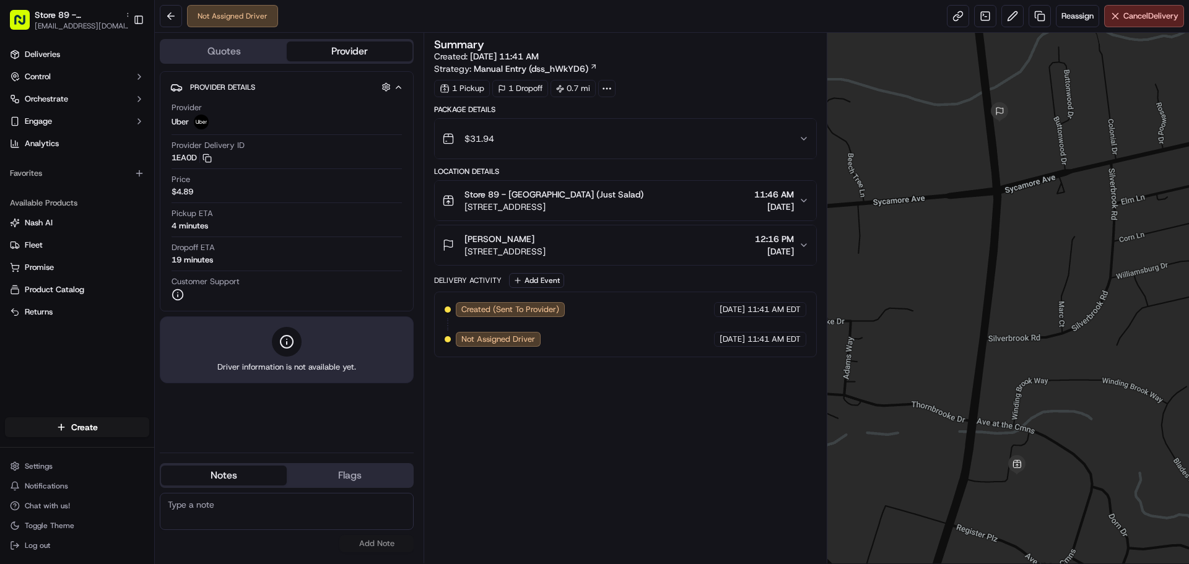 This screenshot has width=1189, height=564. Describe the element at coordinates (208, 146) in the screenshot. I see `span: Provider Delivery ID` at that location.